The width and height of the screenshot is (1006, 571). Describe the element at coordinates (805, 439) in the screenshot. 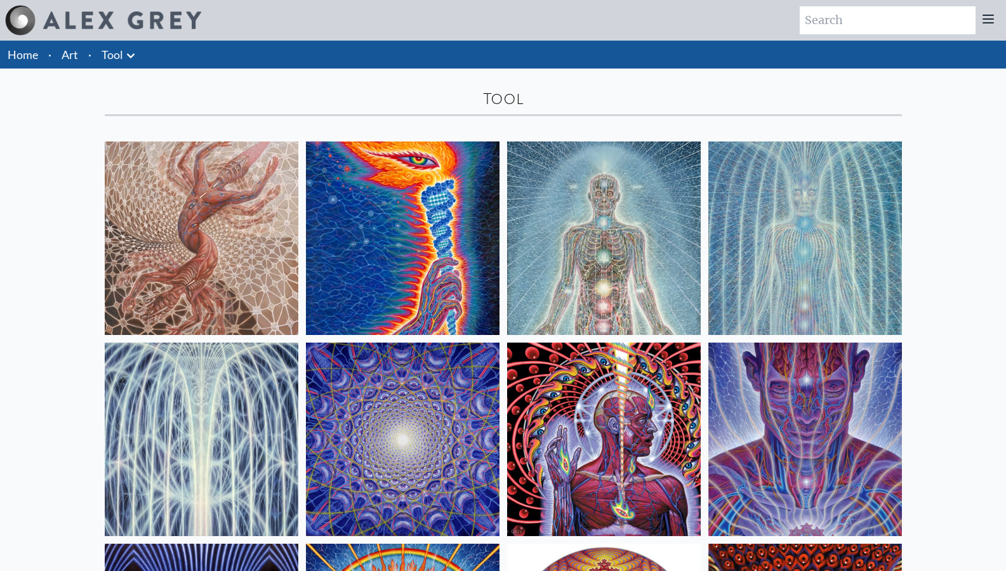

I see `img: Mystic Eye, 2018, Alex Grey` at that location.